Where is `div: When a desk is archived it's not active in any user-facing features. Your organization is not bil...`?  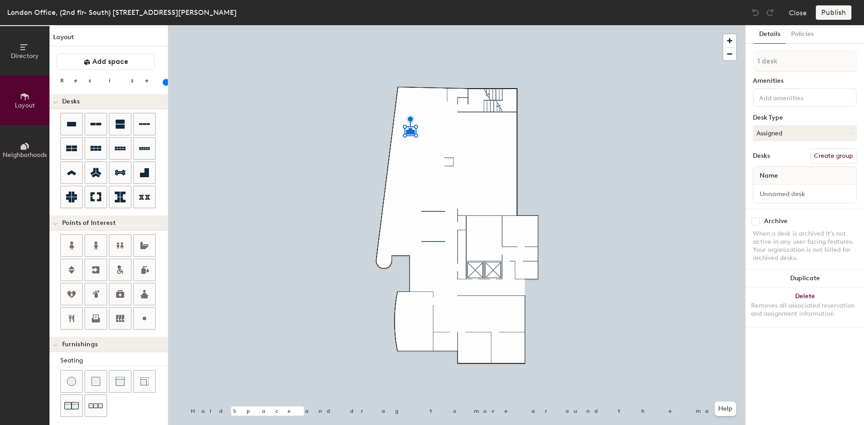
div: When a desk is archived it's not active in any user-facing features. Your organization is not bil... is located at coordinates (805, 246).